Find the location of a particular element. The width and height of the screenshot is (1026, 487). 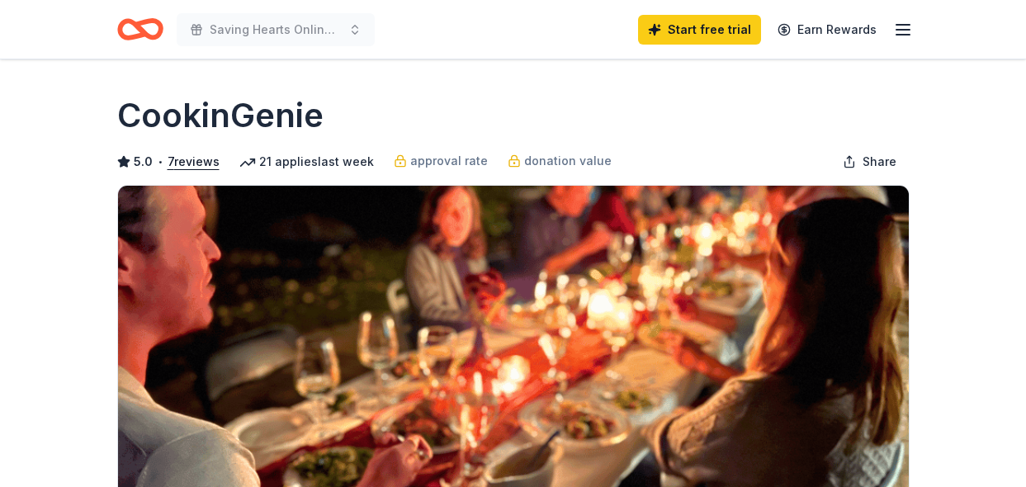

button: 7reviews is located at coordinates (193, 162).